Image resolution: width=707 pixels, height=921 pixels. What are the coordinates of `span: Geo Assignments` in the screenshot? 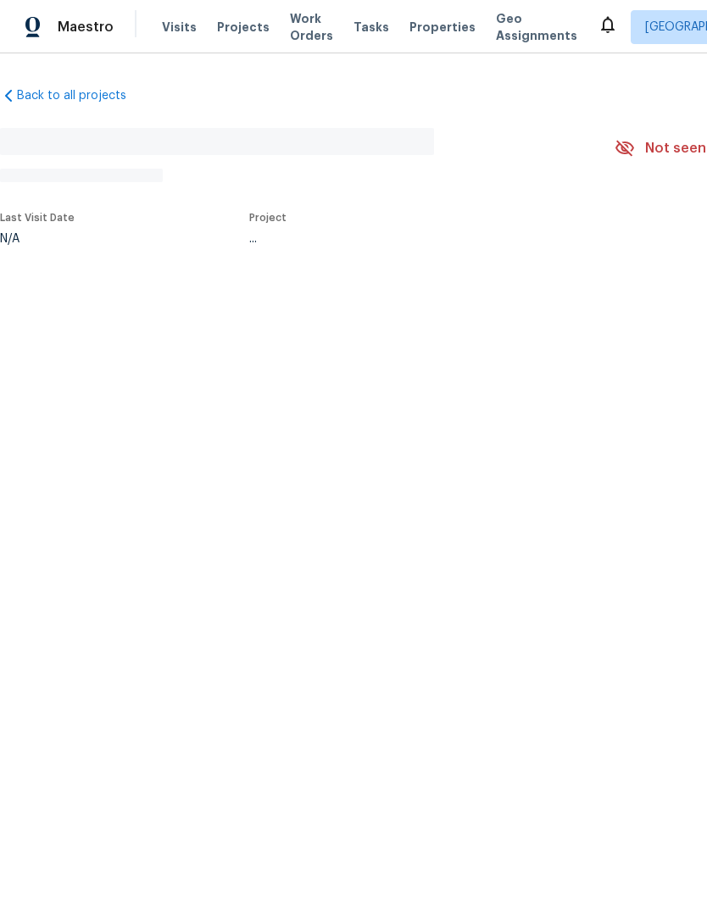 It's located at (537, 27).